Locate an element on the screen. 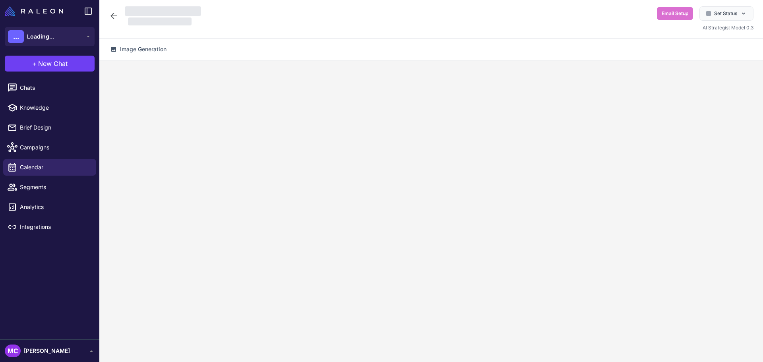 The image size is (763, 362). button: Email Setup is located at coordinates (675, 14).